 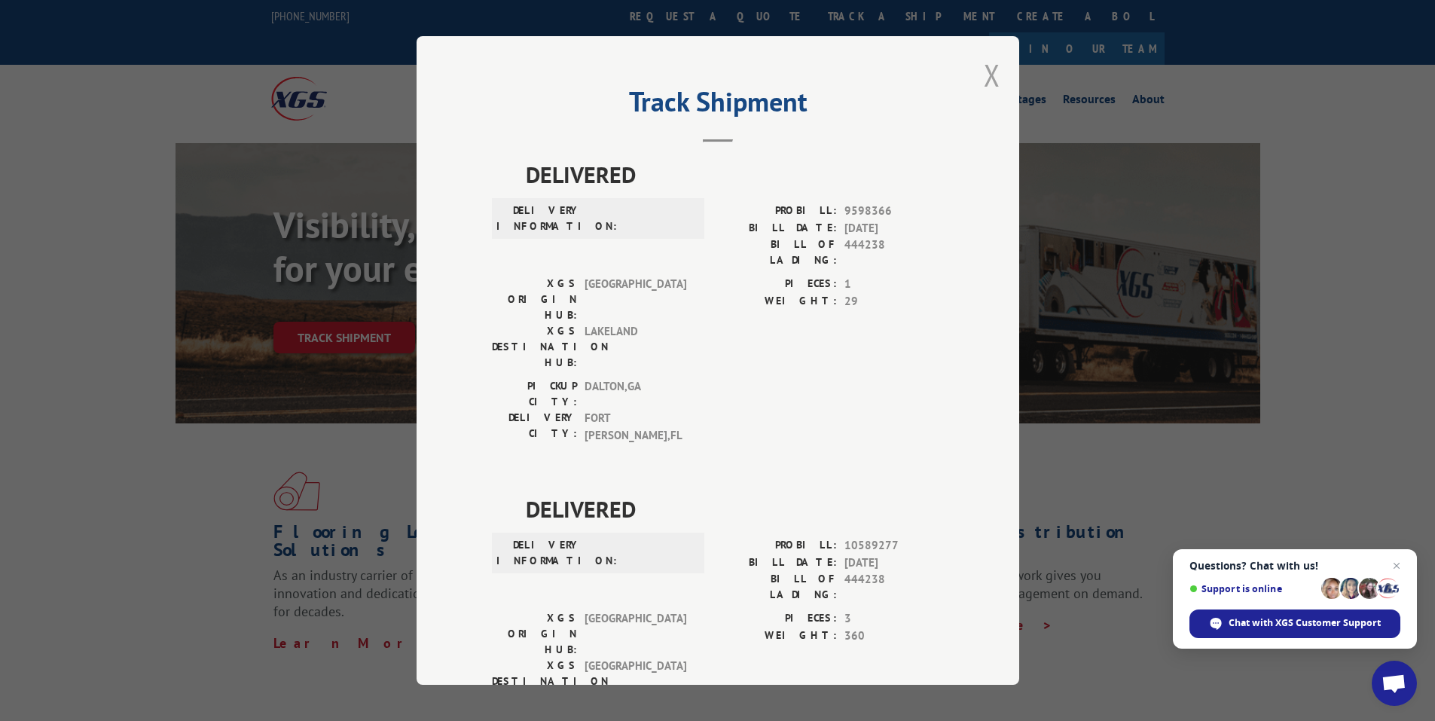 I want to click on label: PICKUP CITY:, so click(x=534, y=394).